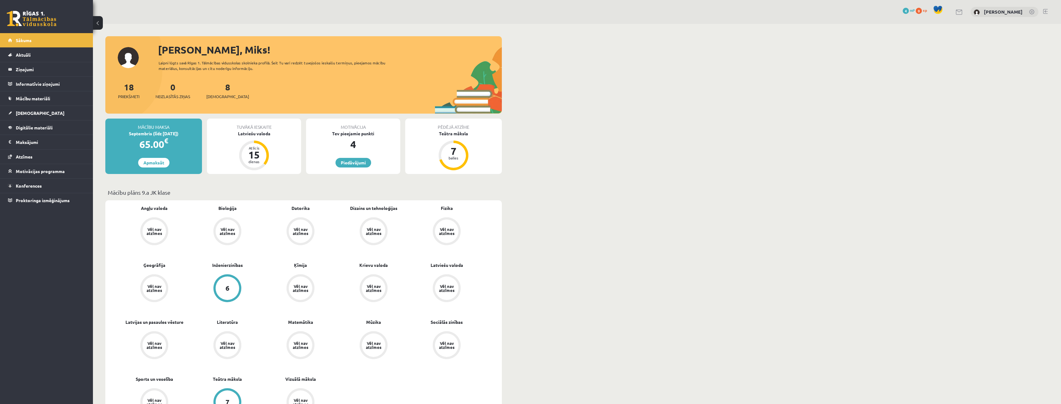  I want to click on a: Sākums, so click(46, 40).